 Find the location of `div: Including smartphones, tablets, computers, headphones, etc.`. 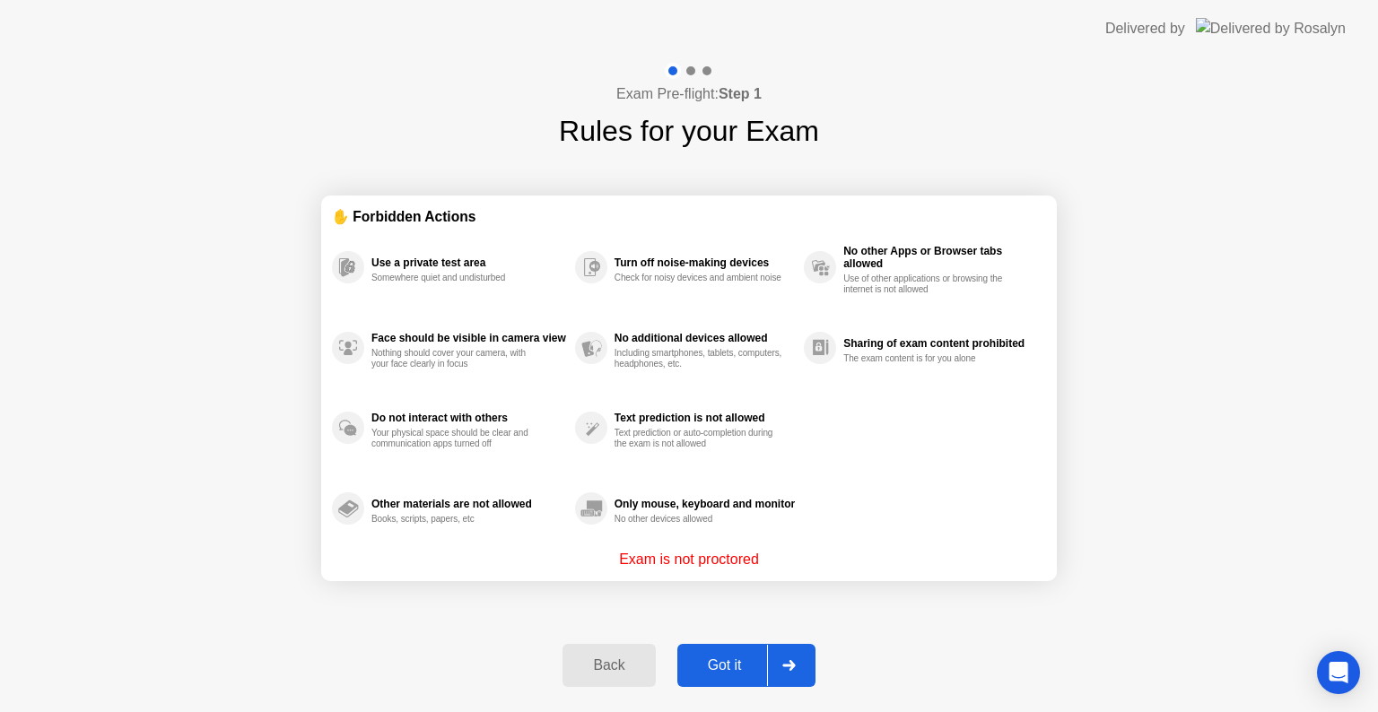

div: Including smartphones, tablets, computers, headphones, etc. is located at coordinates (699, 359).